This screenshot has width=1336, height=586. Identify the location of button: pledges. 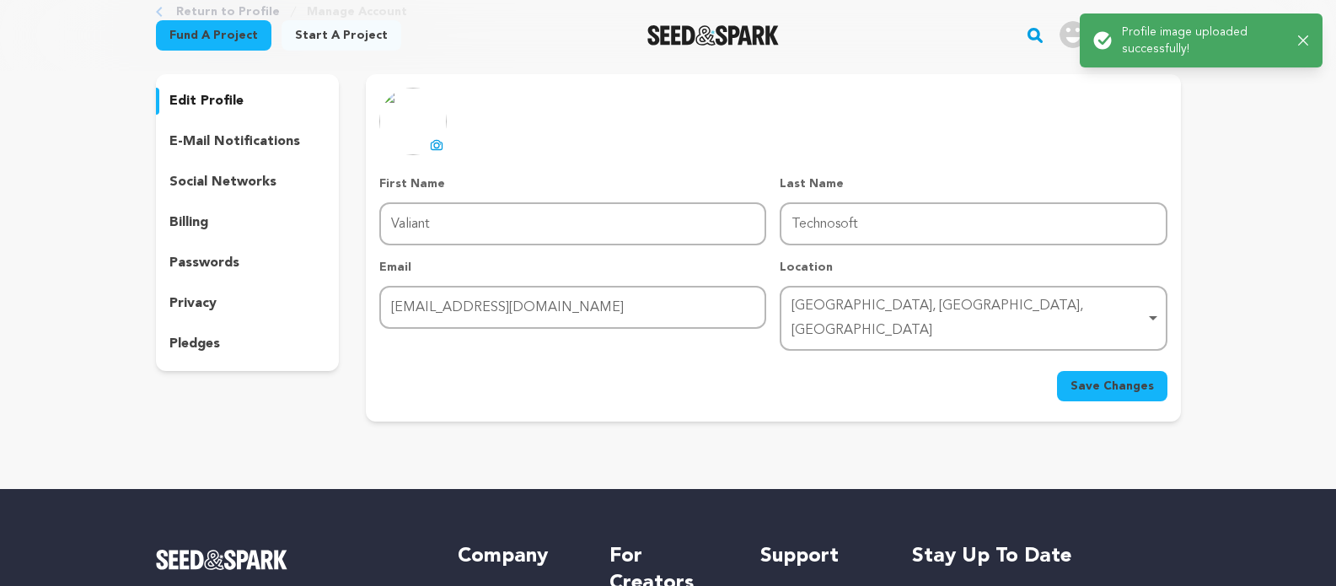
(248, 344).